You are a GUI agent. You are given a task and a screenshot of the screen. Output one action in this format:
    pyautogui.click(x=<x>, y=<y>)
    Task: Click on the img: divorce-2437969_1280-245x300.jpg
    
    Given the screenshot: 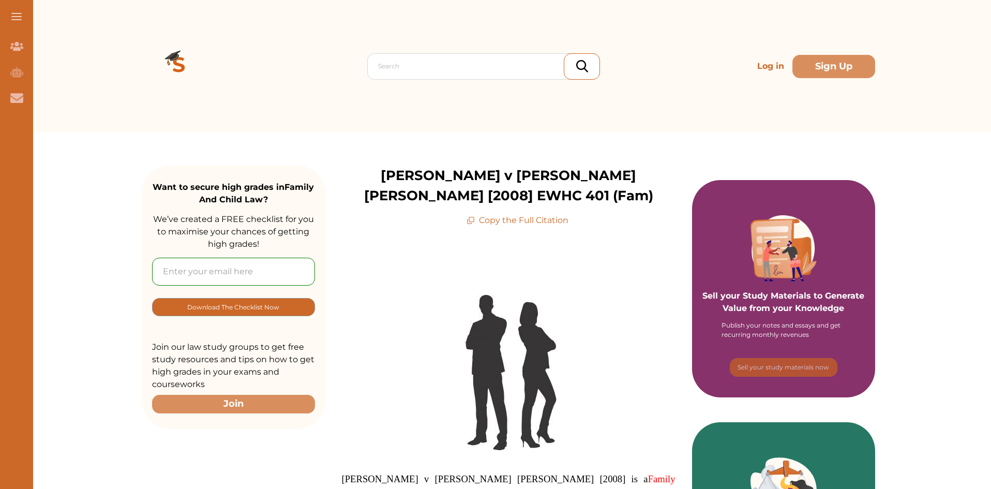 What is the action you would take?
    pyautogui.click(x=508, y=372)
    